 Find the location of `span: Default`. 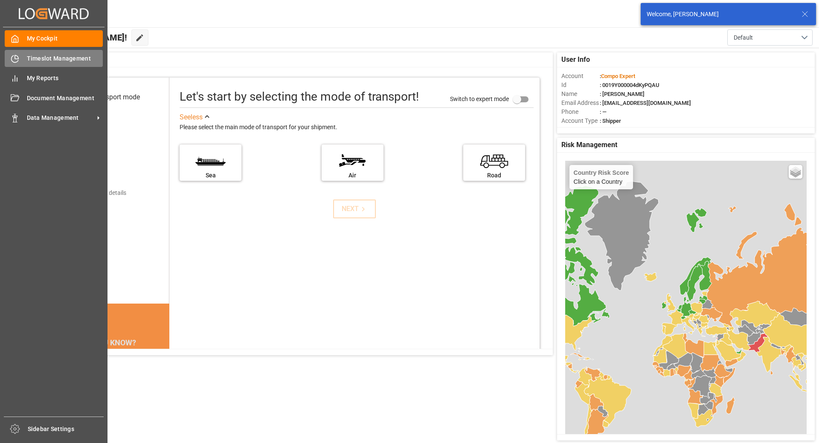

span: Default is located at coordinates (743, 38).